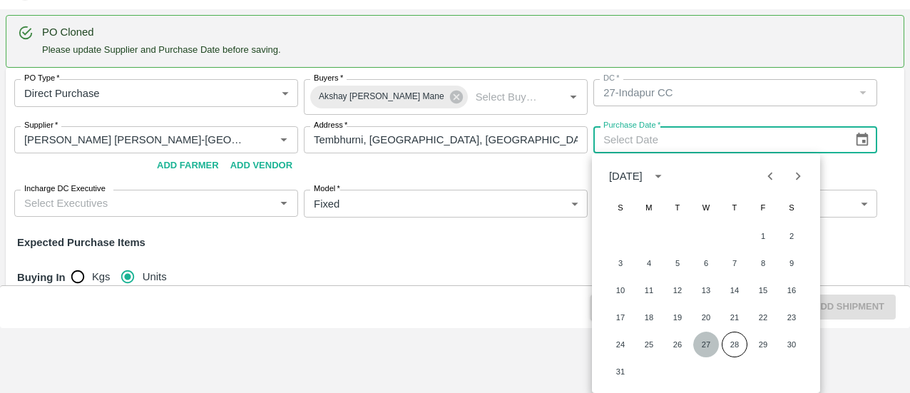 This screenshot has height=393, width=910. Describe the element at coordinates (791, 317) in the screenshot. I see `button: 23` at that location.